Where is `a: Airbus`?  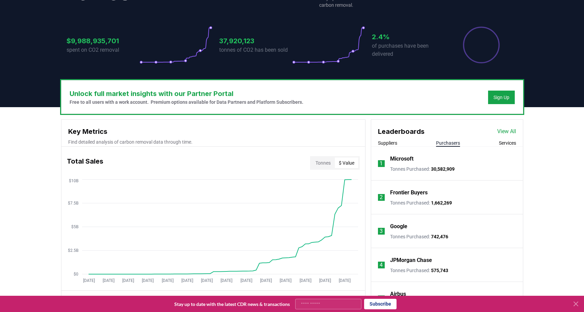 a: Airbus is located at coordinates (398, 294).